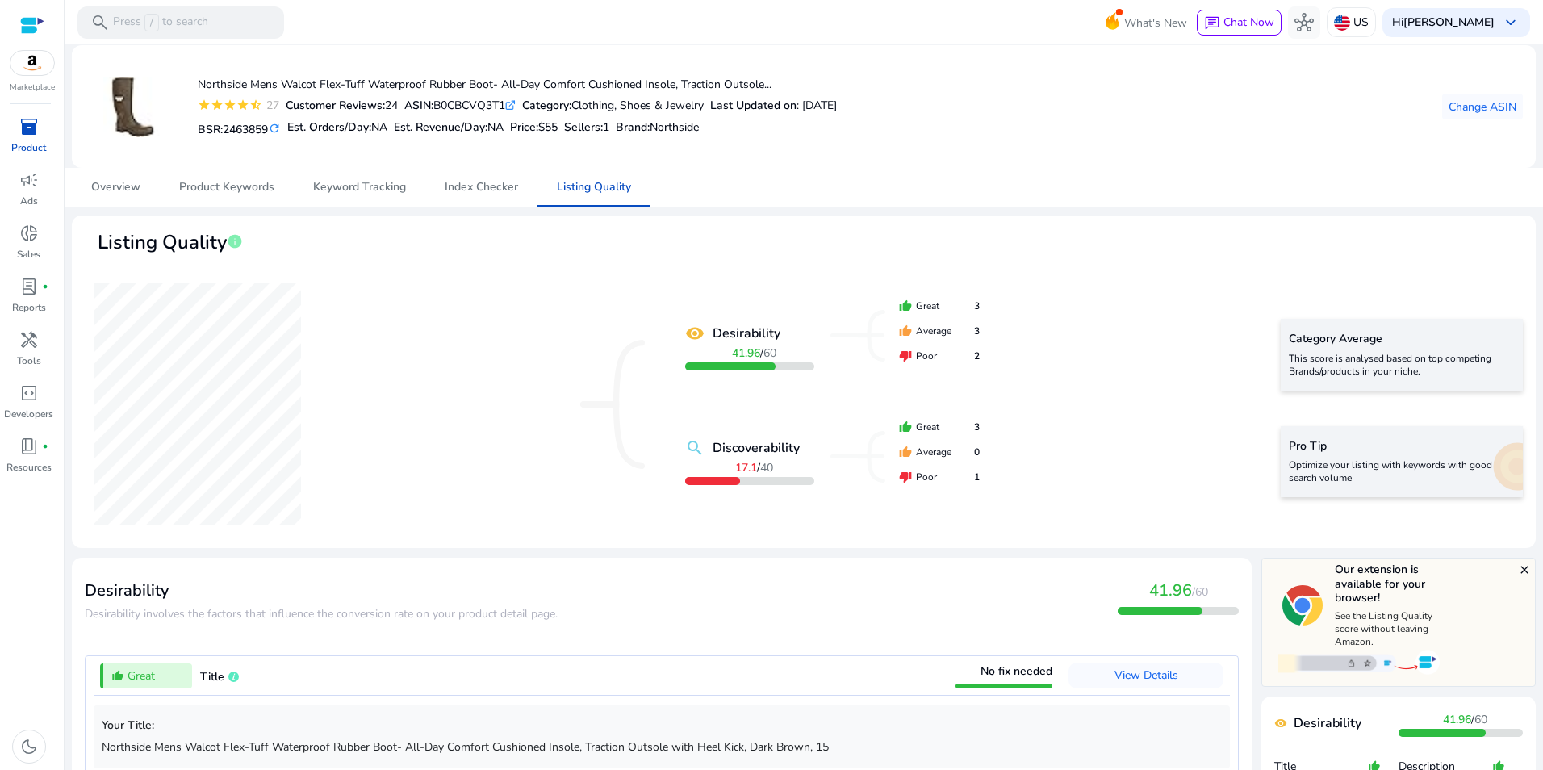 This screenshot has height=770, width=1543. What do you see at coordinates (767, 467) in the screenshot?
I see `span: 40` at bounding box center [767, 467].